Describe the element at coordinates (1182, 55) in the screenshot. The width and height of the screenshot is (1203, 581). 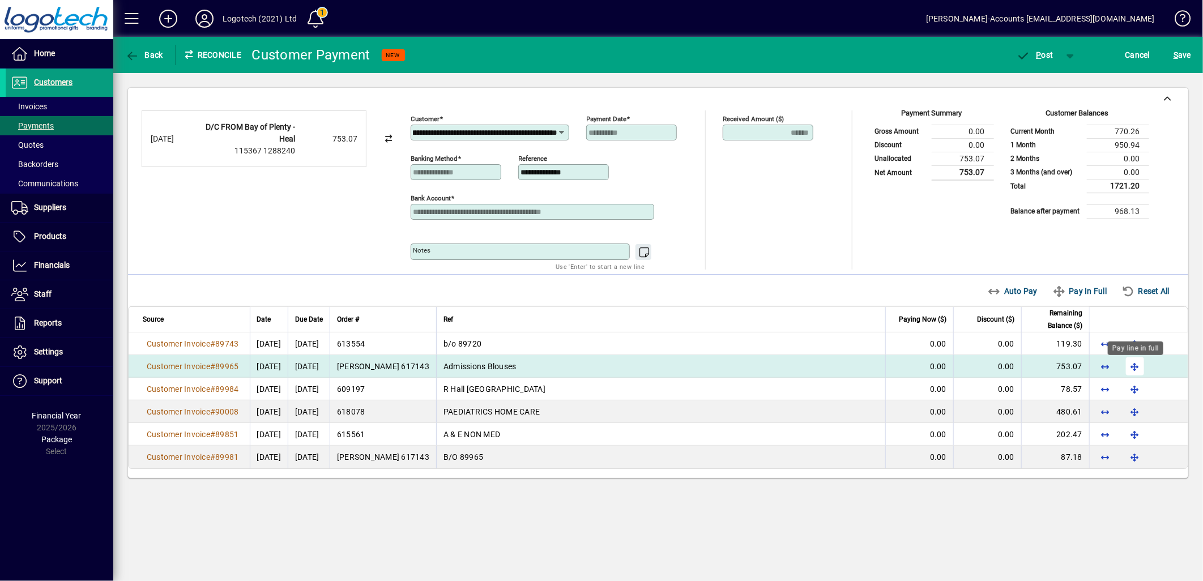
I see `span: ave` at that location.